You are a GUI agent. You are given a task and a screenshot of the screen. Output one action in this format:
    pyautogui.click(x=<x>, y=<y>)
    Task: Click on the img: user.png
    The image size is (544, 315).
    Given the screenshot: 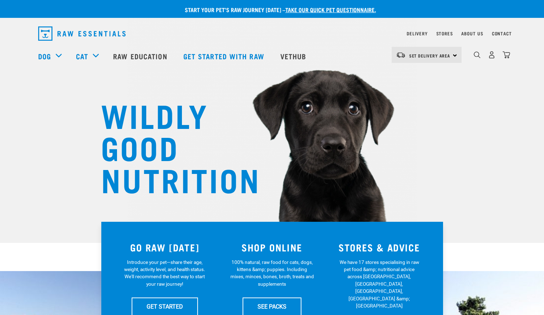 What is the action you would take?
    pyautogui.click(x=492, y=55)
    